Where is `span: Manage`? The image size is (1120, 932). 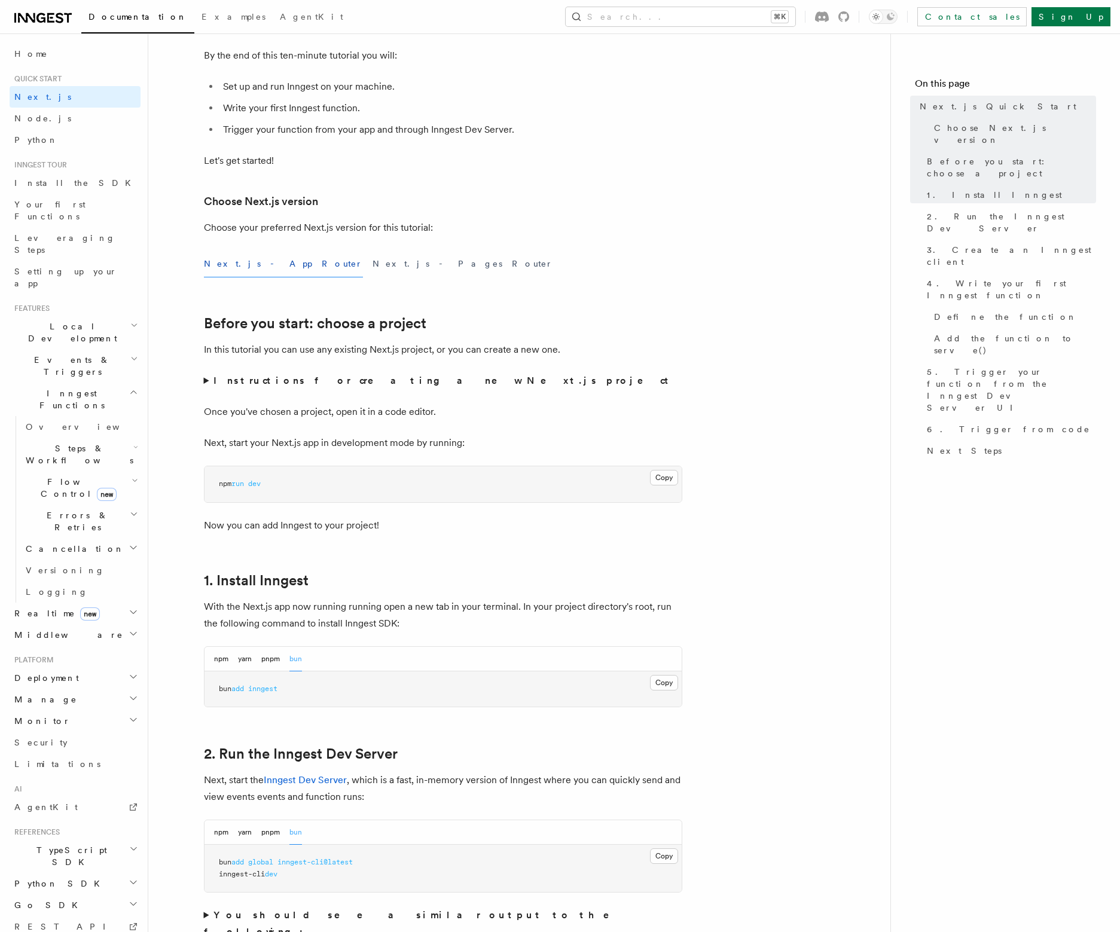
span: Manage is located at coordinates (43, 700).